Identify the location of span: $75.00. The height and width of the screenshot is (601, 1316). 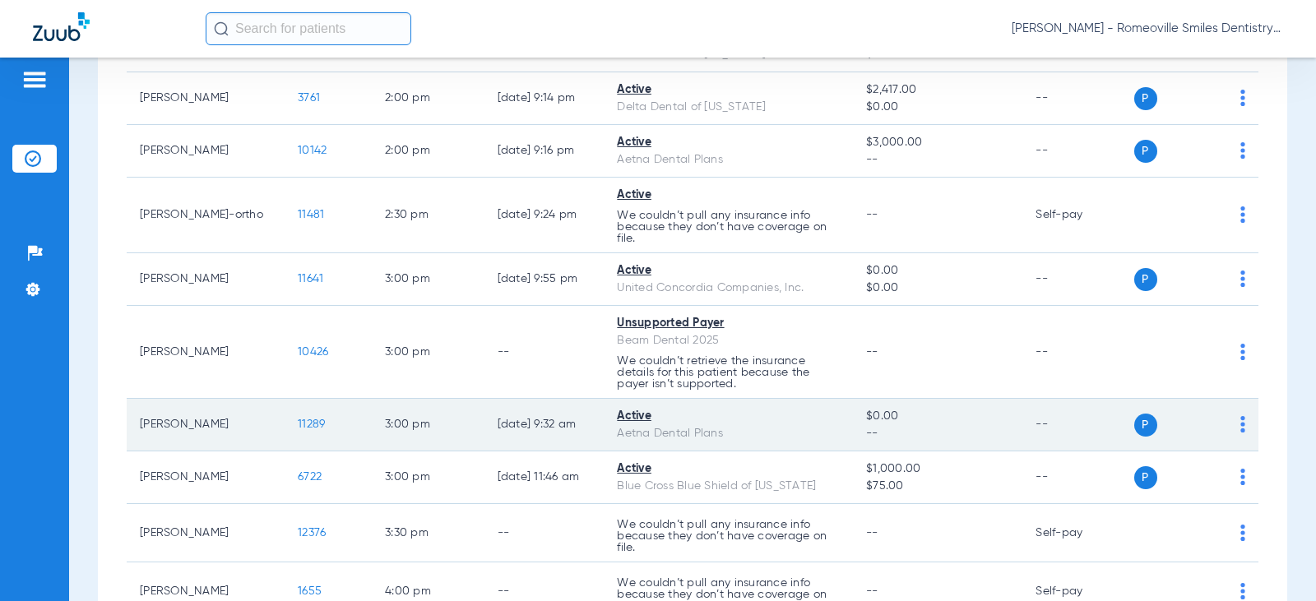
(938, 486).